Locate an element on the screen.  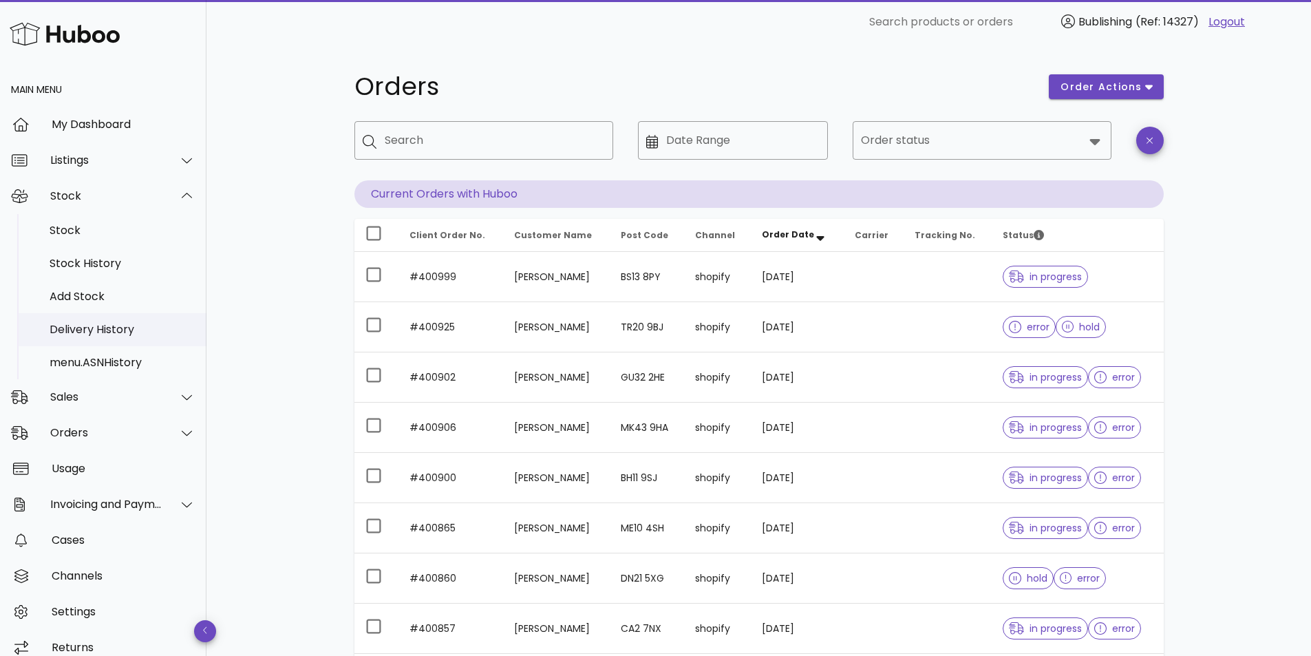
td: #400865 is located at coordinates (451, 528).